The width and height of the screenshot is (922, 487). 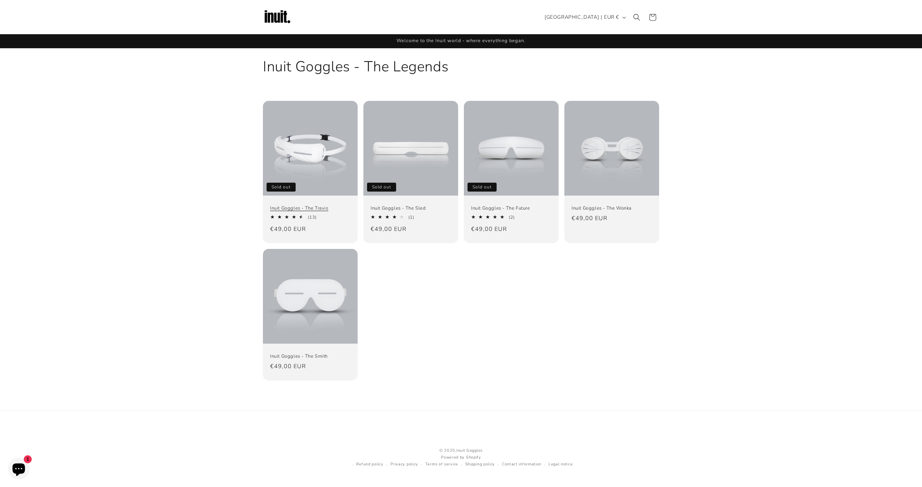 I want to click on img: Inuit Logo, so click(x=277, y=17).